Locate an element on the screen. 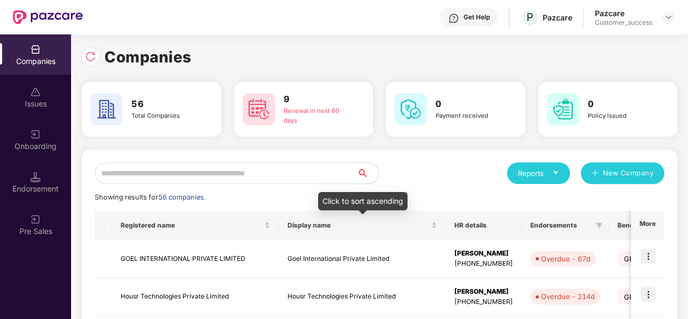 The image size is (688, 319). span: 56 companies. is located at coordinates (182, 197).